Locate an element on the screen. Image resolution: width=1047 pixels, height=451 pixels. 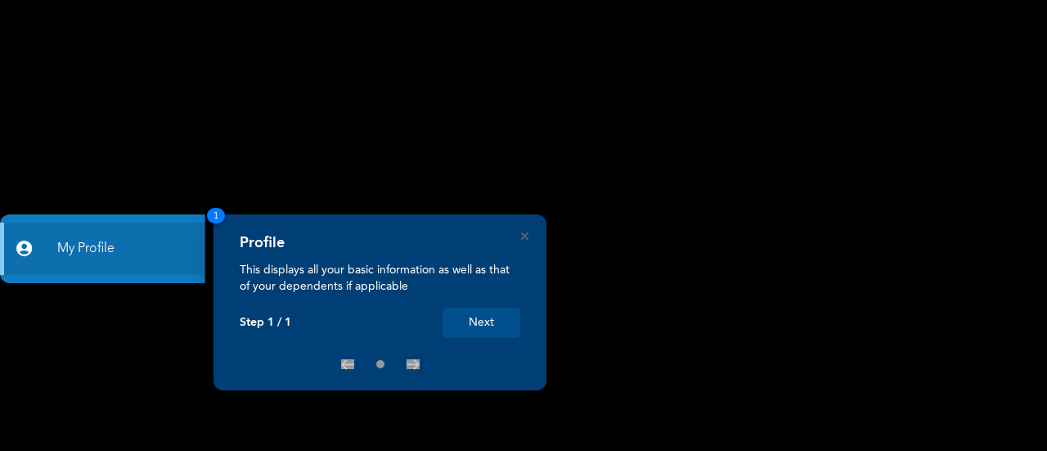
span: 1 is located at coordinates (216, 215).